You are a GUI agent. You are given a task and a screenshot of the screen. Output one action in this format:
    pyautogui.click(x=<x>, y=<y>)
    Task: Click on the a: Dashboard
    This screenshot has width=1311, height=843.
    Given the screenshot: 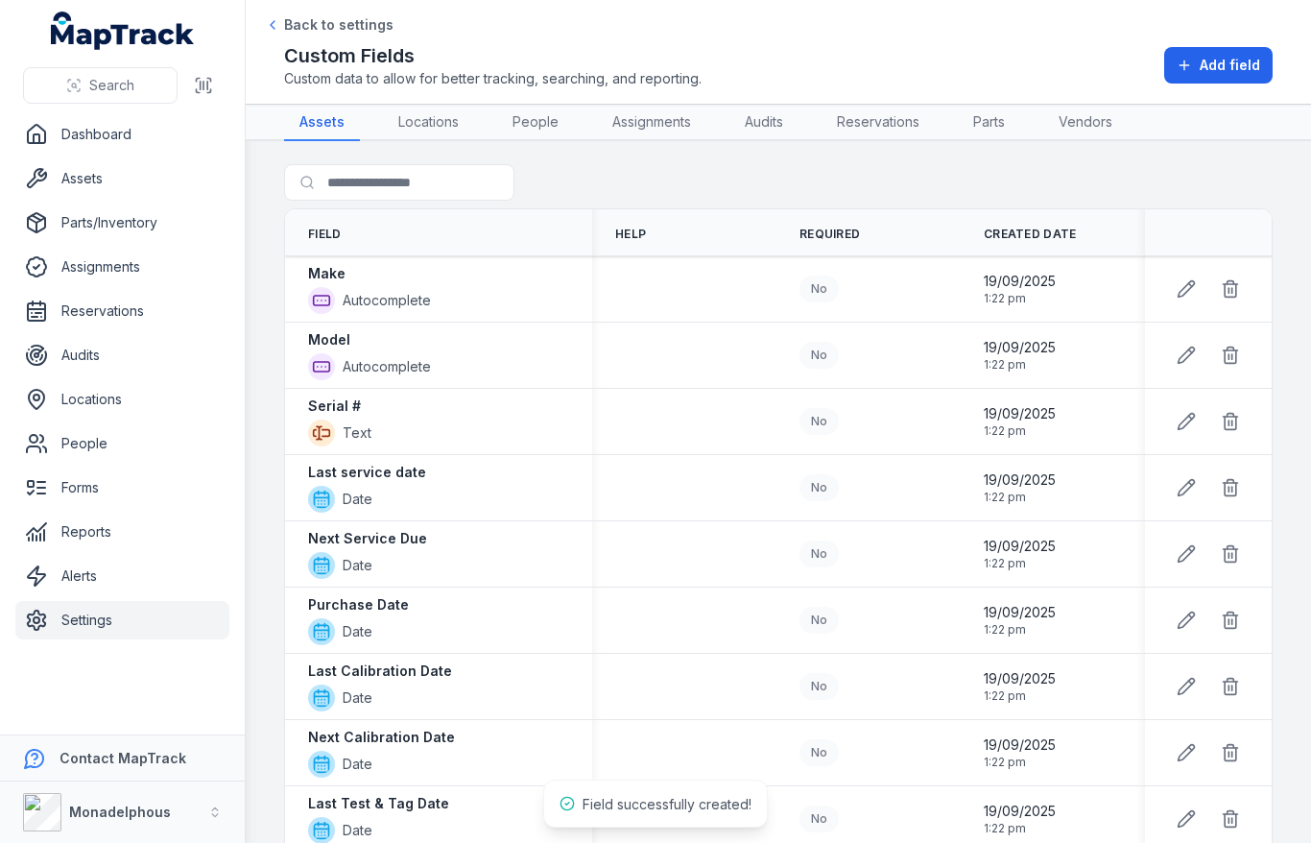 What is the action you would take?
    pyautogui.click(x=122, y=134)
    